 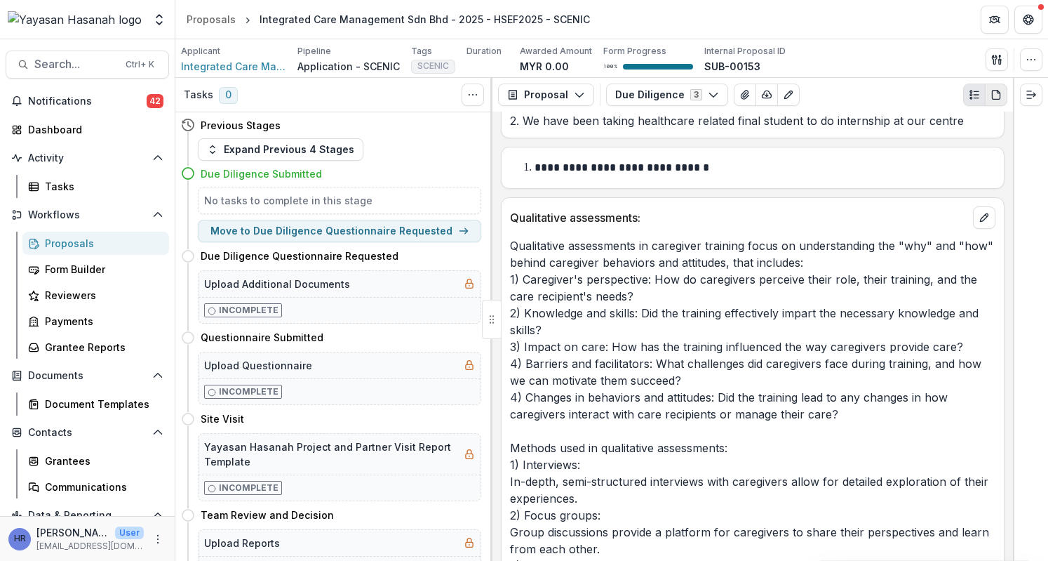 What do you see at coordinates (87, 65) in the screenshot?
I see `button: Search...` at bounding box center [87, 65].